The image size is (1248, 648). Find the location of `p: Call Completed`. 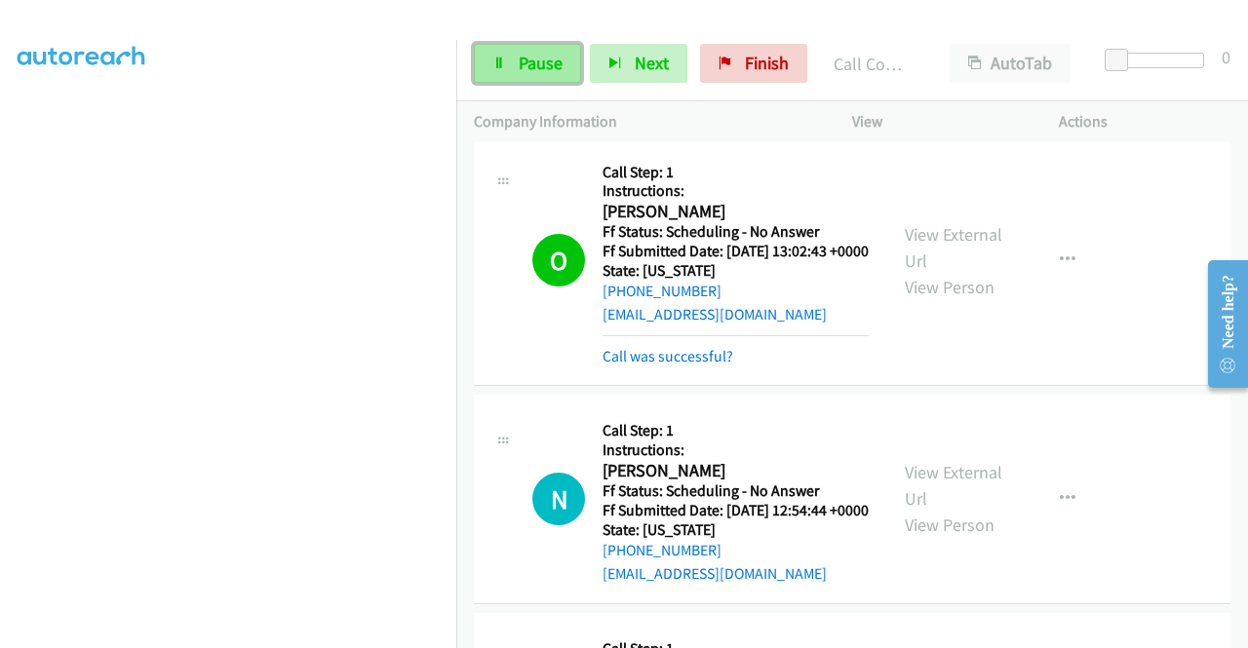

p: Call Completed is located at coordinates (874, 63).